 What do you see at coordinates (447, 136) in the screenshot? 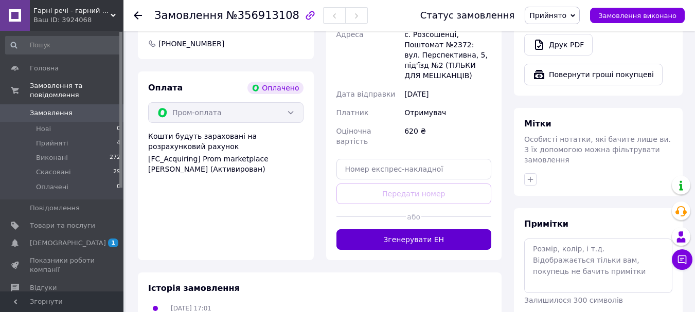
I see `div: 620 ₴` at bounding box center [447, 136].